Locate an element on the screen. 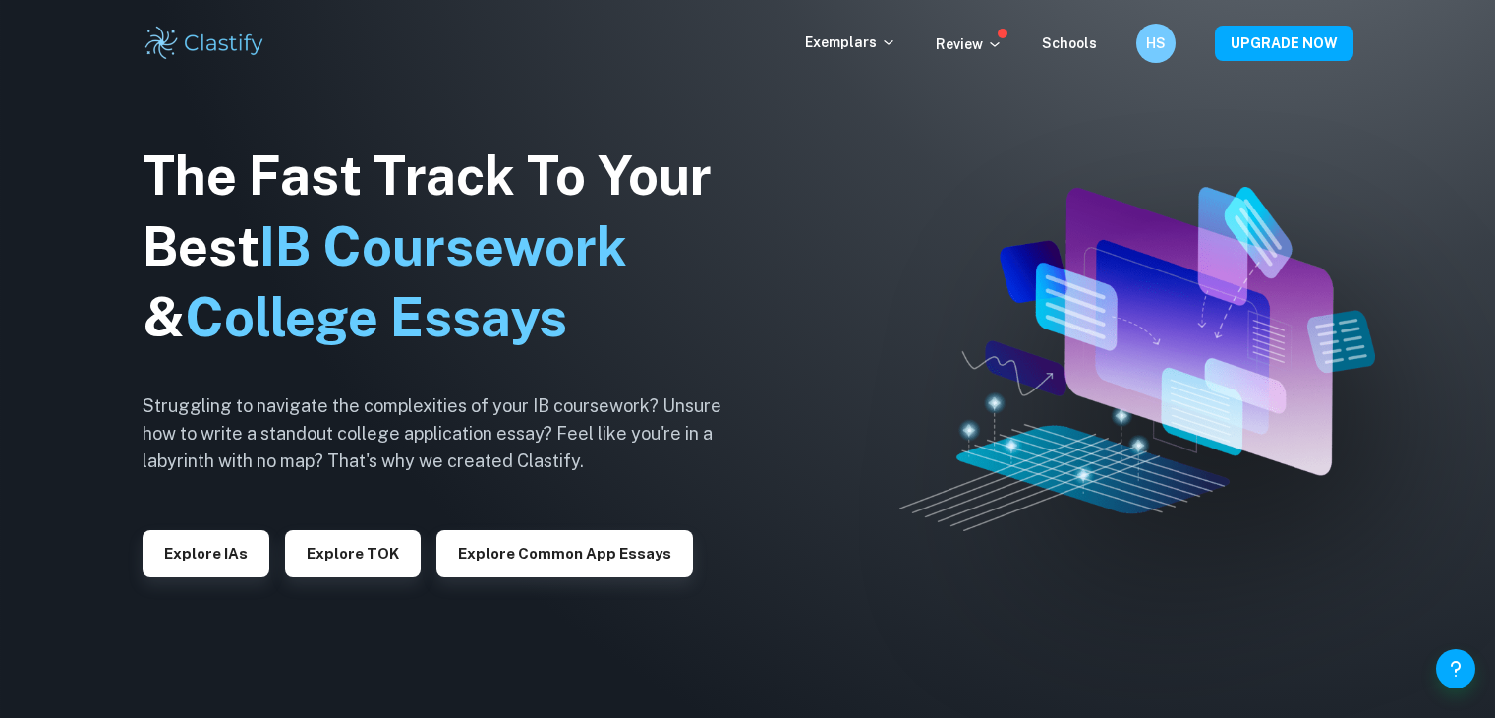 The height and width of the screenshot is (718, 1495). img: Clastify logo is located at coordinates (204, 43).